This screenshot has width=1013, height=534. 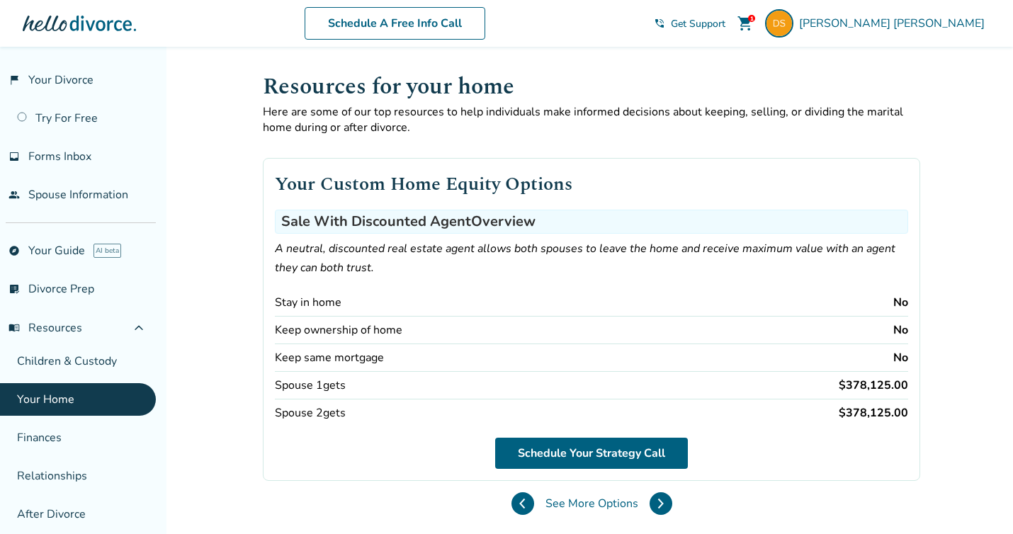 I want to click on img: dswezey2+portal1@gmail.com, so click(x=779, y=23).